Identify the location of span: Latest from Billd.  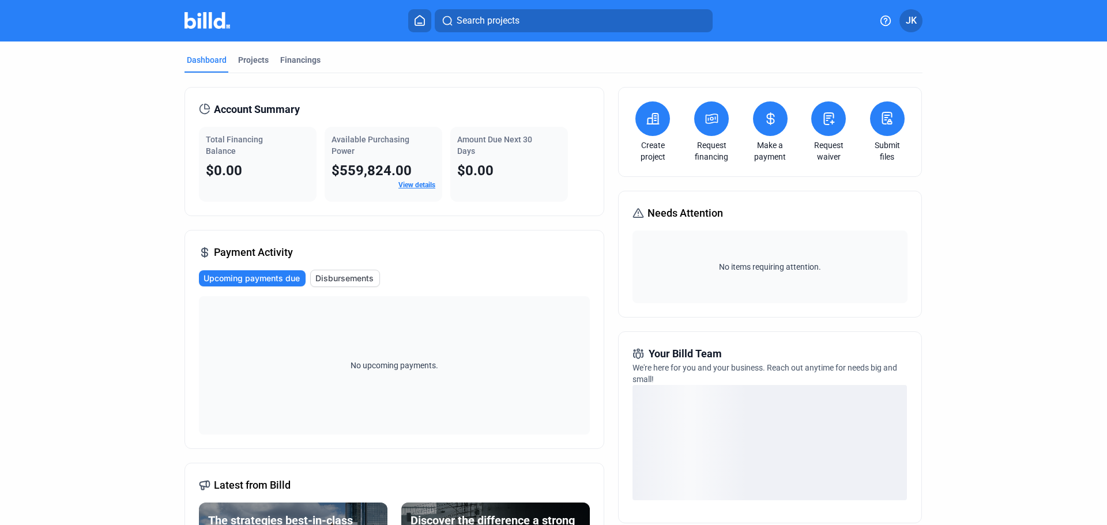
(252, 486).